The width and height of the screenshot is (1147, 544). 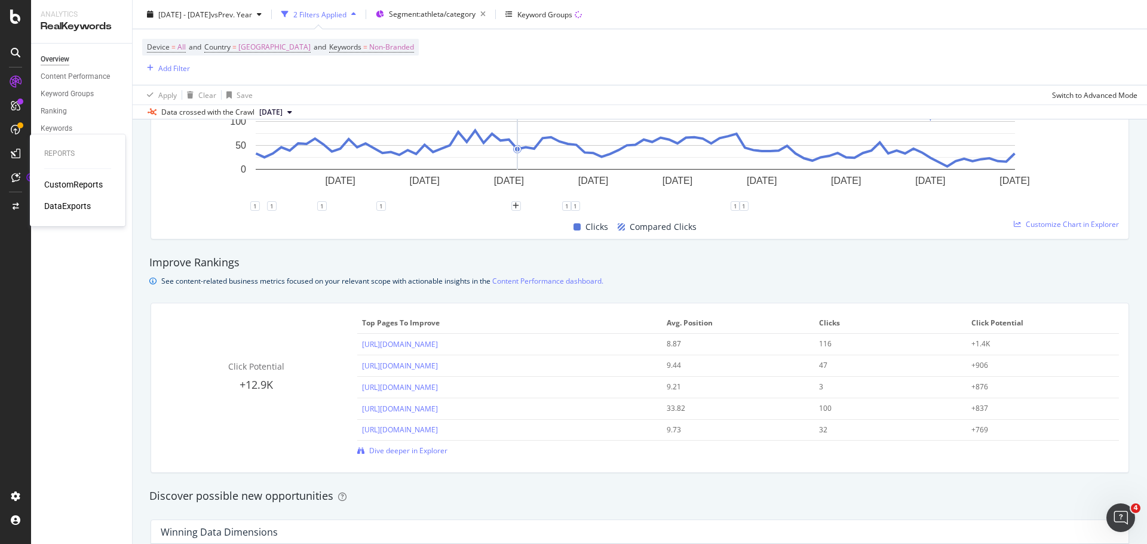 I want to click on div: Improve Rankings, so click(x=640, y=263).